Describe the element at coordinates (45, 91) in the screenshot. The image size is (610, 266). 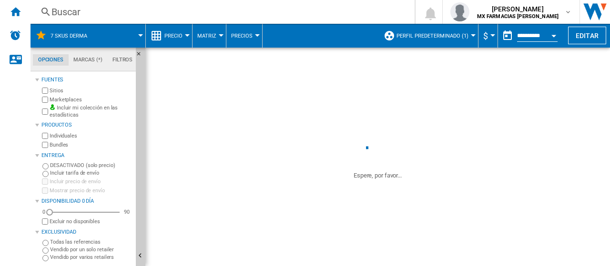
I see `input: Sitios` at that location.